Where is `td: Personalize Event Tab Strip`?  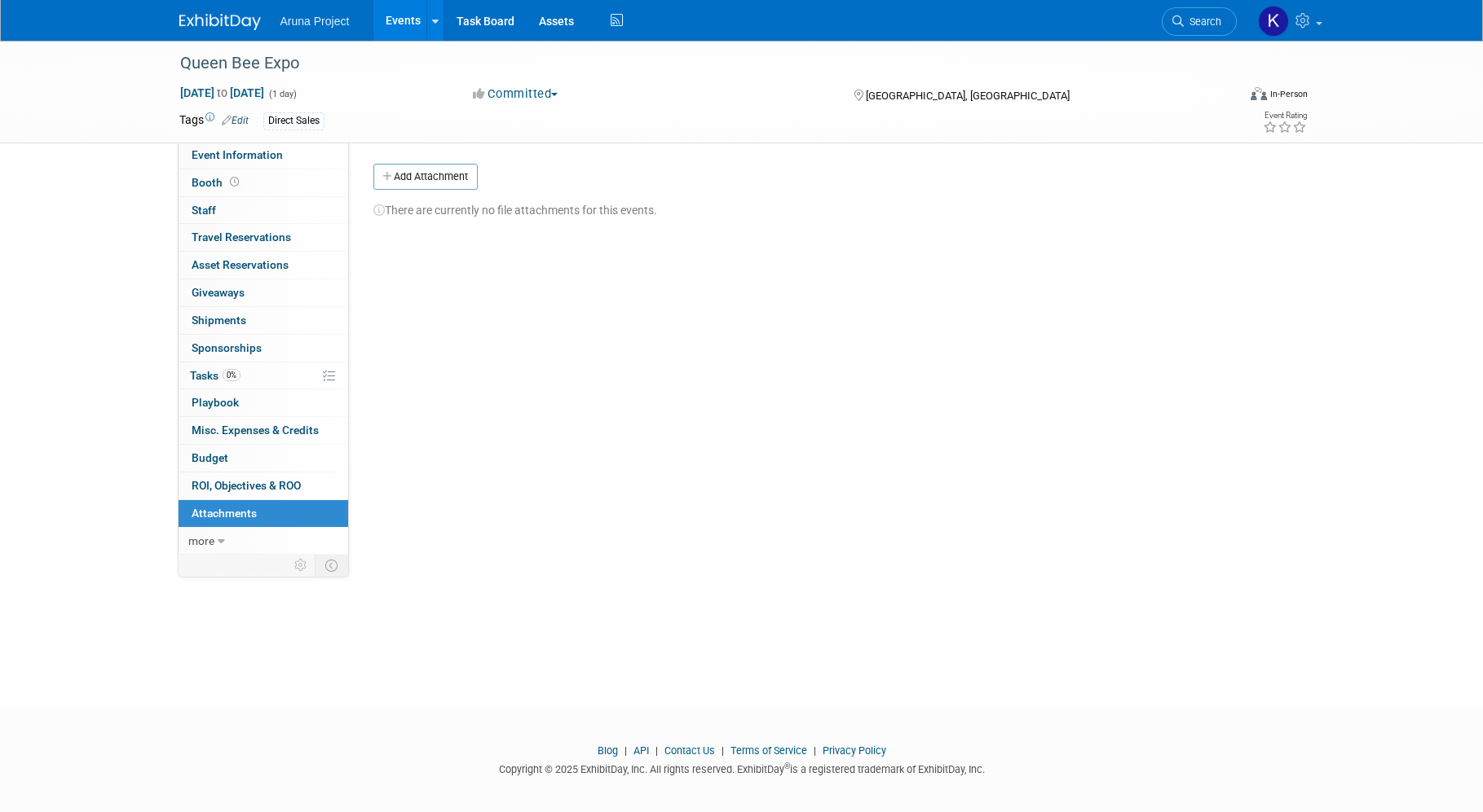
td: Personalize Event Tab Strip is located at coordinates (301, 565).